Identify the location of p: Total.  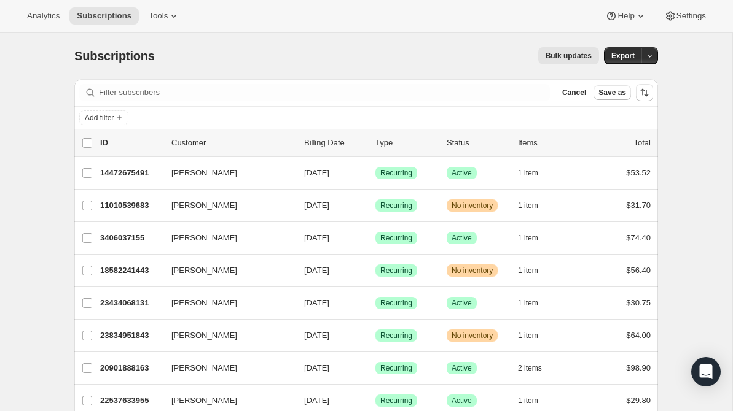
(642, 143).